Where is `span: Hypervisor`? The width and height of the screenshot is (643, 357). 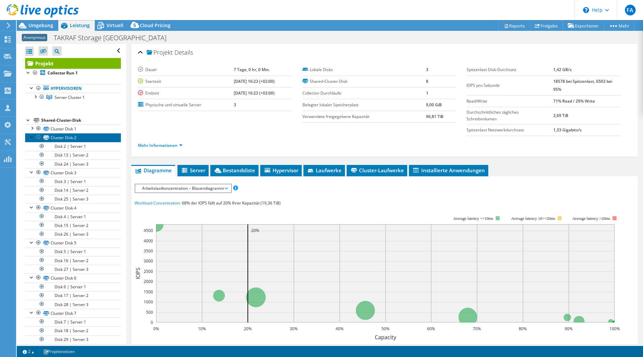 span: Hypervisor is located at coordinates (281, 170).